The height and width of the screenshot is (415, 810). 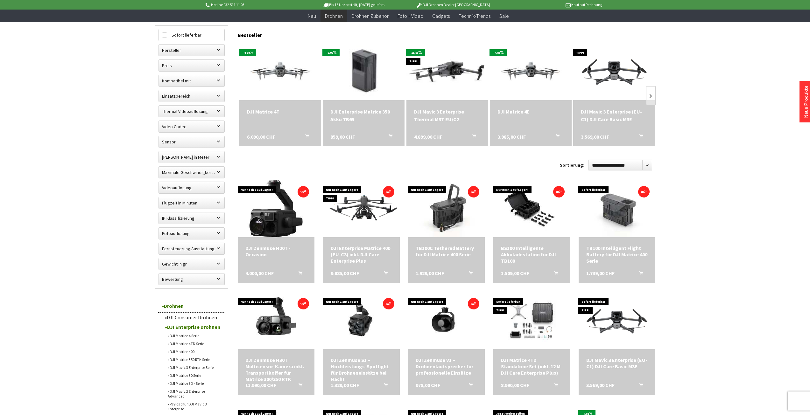 I want to click on span: Drohnen Zubehör, so click(x=370, y=16).